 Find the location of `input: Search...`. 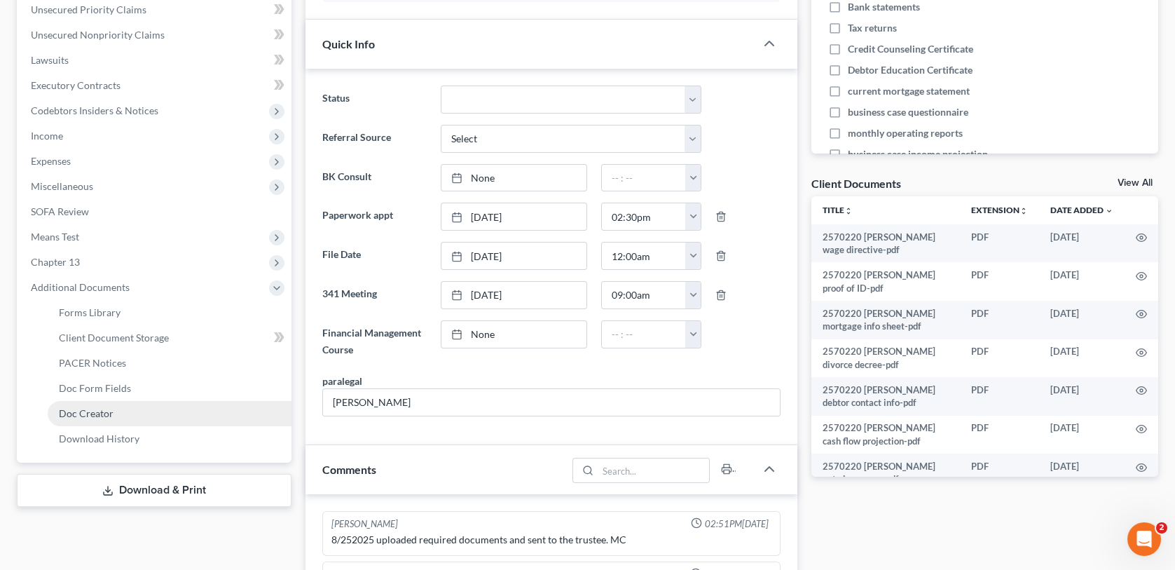

input: Search... is located at coordinates (653, 470).